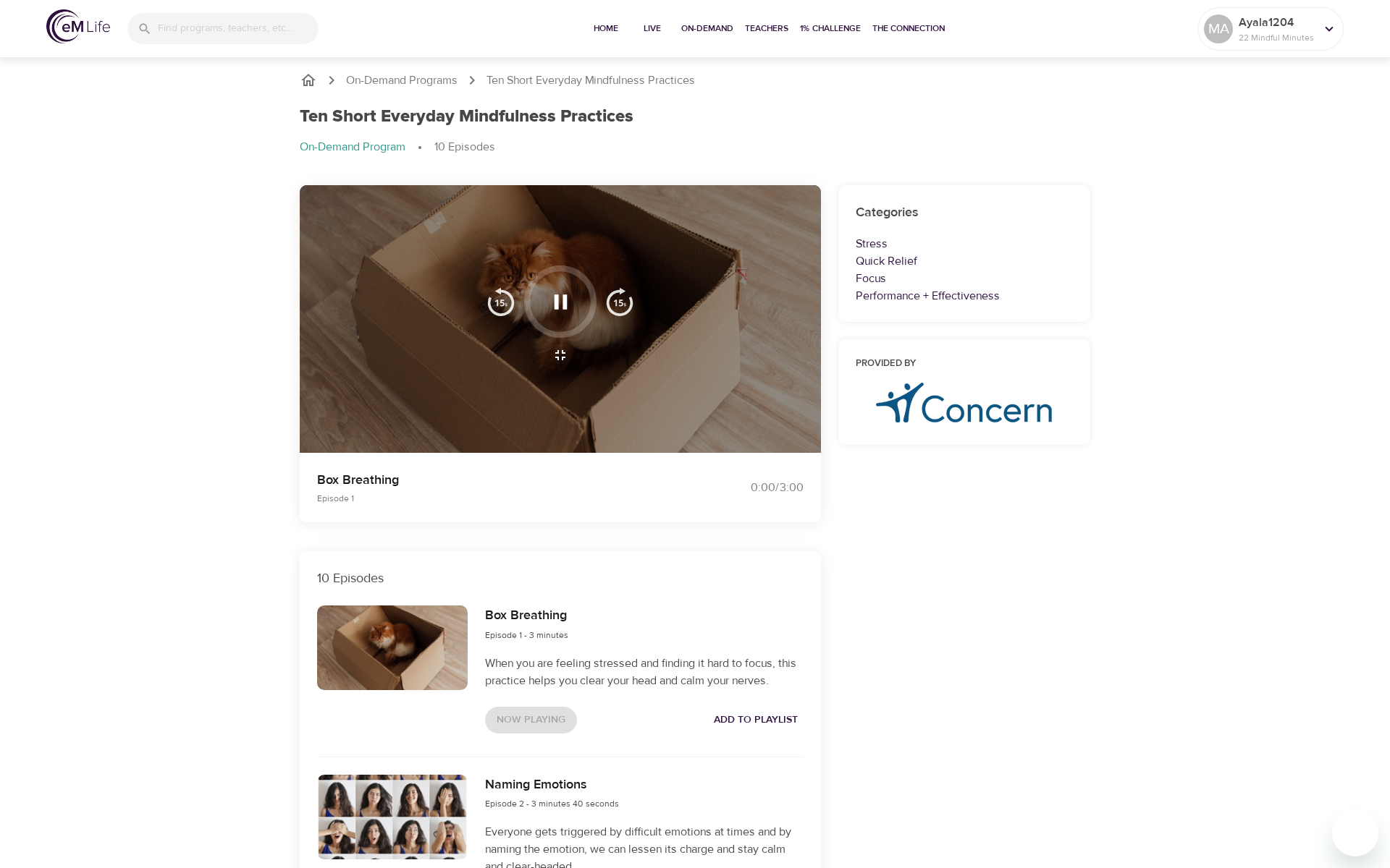  I want to click on p: On-Demand Programs, so click(402, 80).